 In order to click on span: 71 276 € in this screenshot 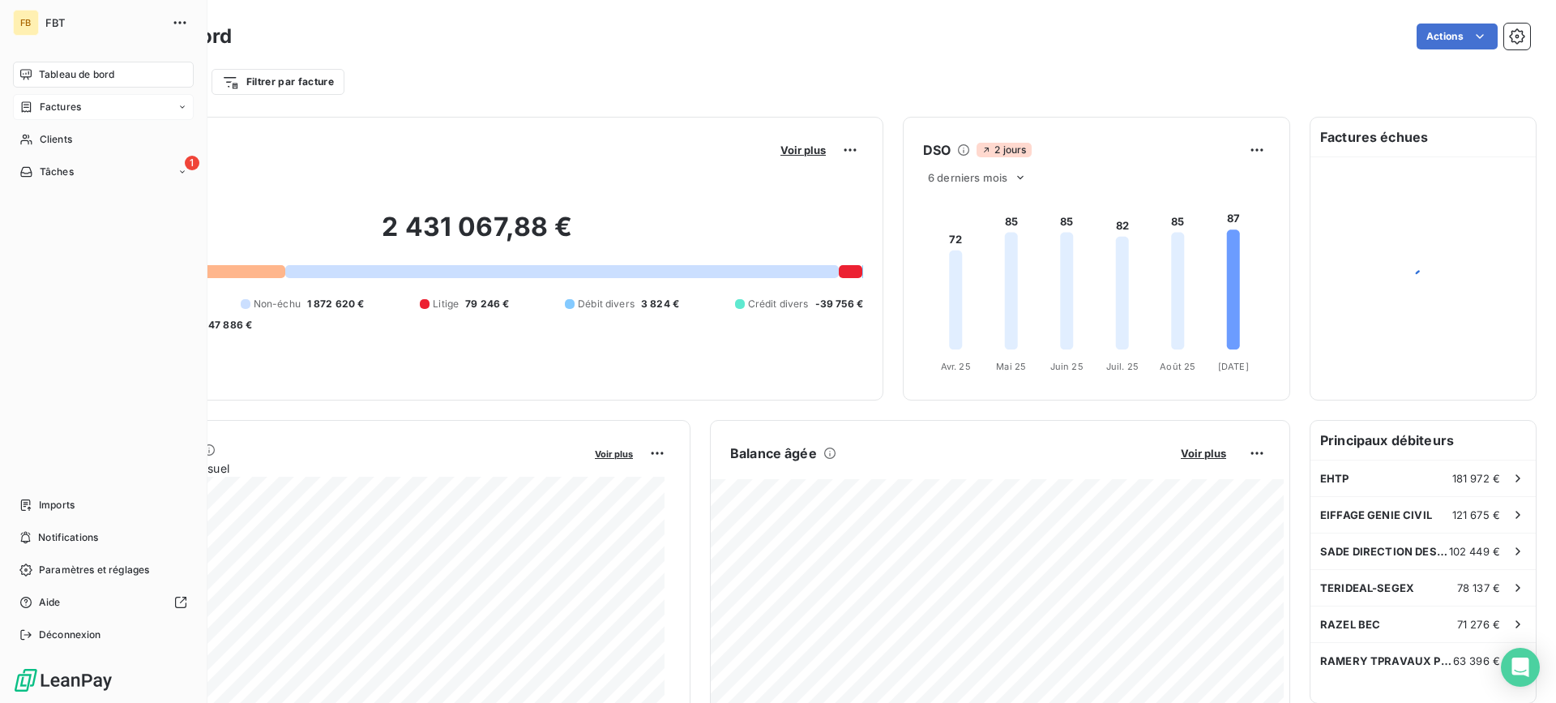, I will do `click(1478, 624)`.